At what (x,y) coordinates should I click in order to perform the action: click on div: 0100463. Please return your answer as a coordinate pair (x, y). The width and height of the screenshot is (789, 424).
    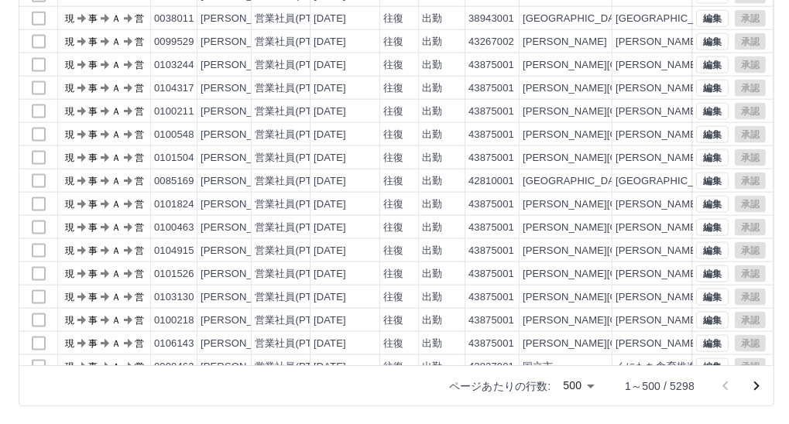
    Looking at the image, I should click on (174, 228).